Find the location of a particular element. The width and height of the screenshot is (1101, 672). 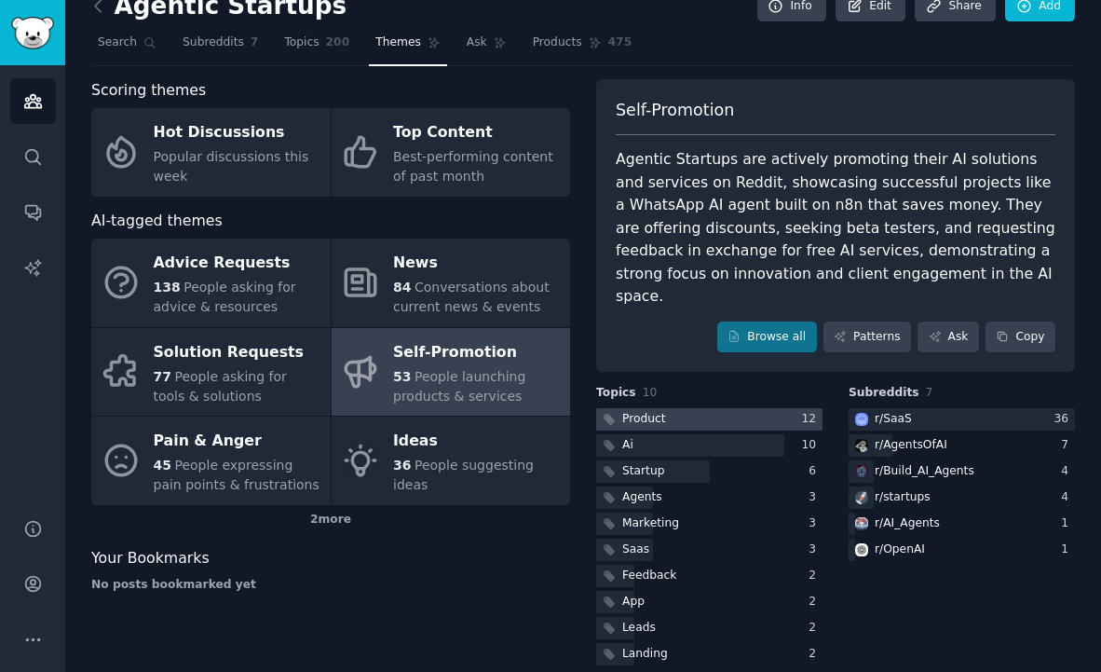

a: News84Conversations about current news & events is located at coordinates (451, 282).